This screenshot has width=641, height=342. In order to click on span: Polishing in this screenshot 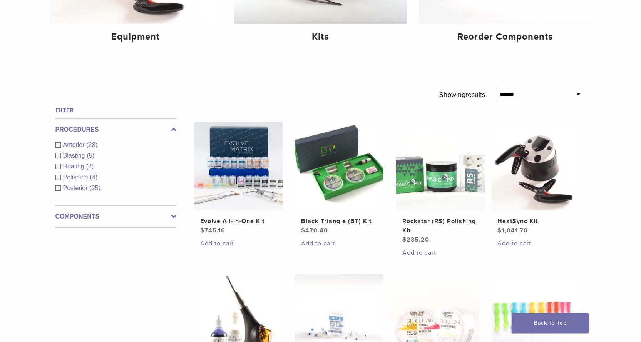, I will do `click(77, 177)`.